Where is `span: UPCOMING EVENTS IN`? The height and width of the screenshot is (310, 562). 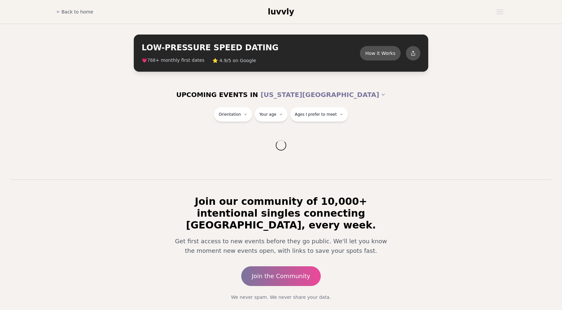 span: UPCOMING EVENTS IN is located at coordinates (217, 95).